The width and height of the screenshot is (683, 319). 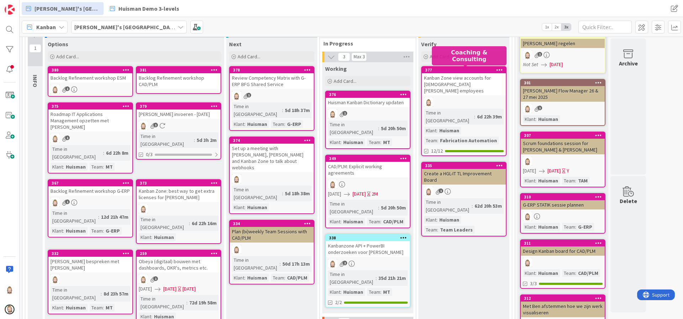 What do you see at coordinates (562, 213) in the screenshot?
I see `a: 310G-ERP STATIK sessie plannenRvKlant:HuismanTeam:G-ERP` at bounding box center [562, 213].